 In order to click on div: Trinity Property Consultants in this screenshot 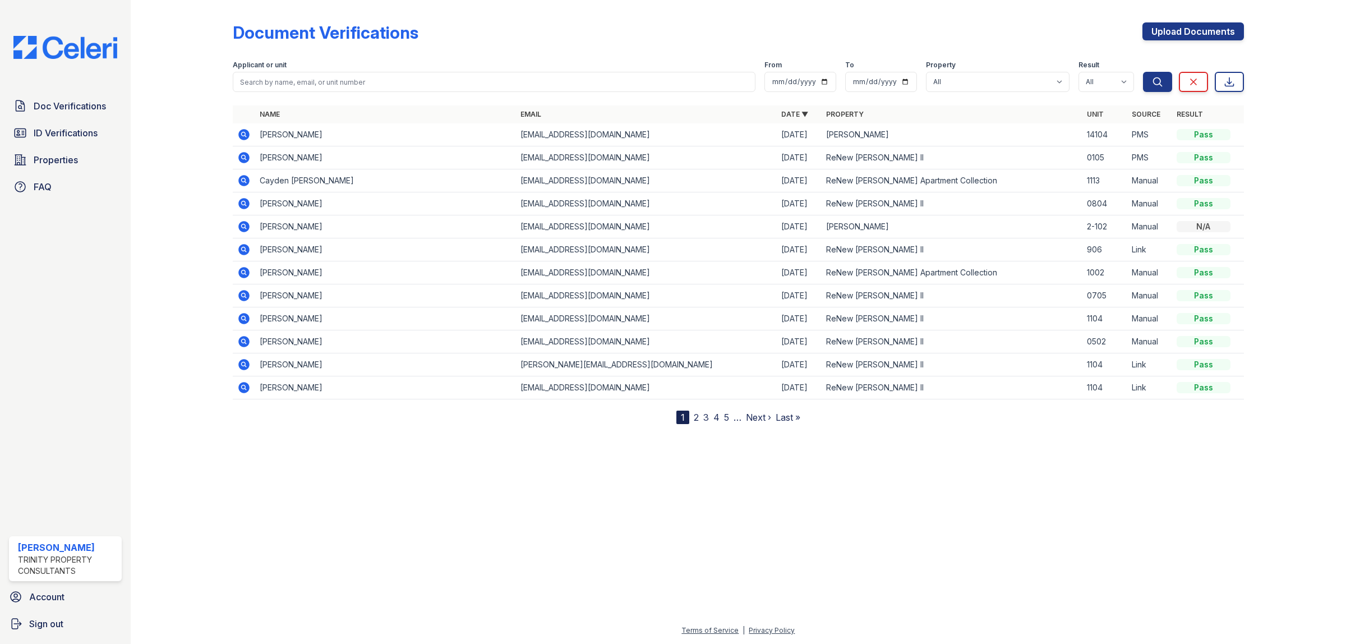, I will do `click(67, 566)`.